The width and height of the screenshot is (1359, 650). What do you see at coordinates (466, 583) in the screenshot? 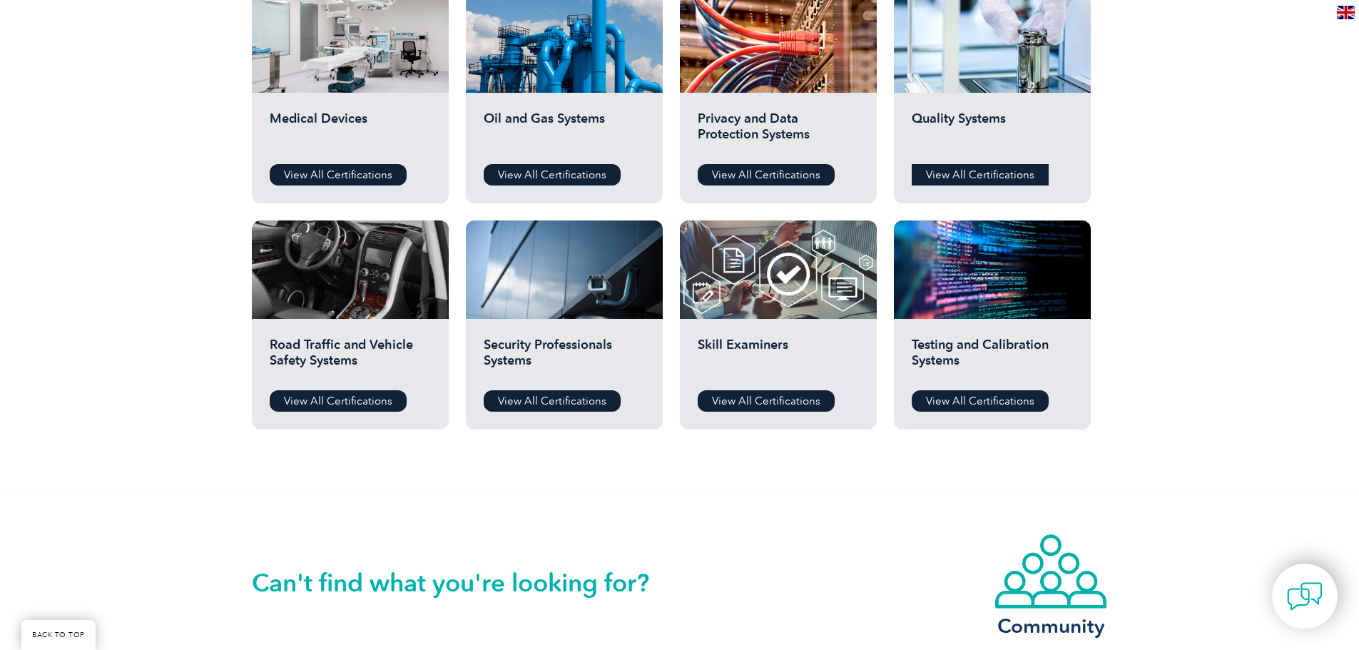
I see `h2: Can't find what you're looking for?` at bounding box center [466, 583].